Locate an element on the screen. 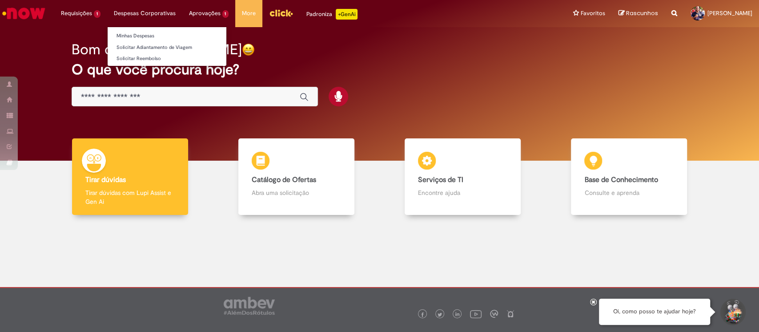  p: Abra uma solicitação is located at coordinates (296, 193).